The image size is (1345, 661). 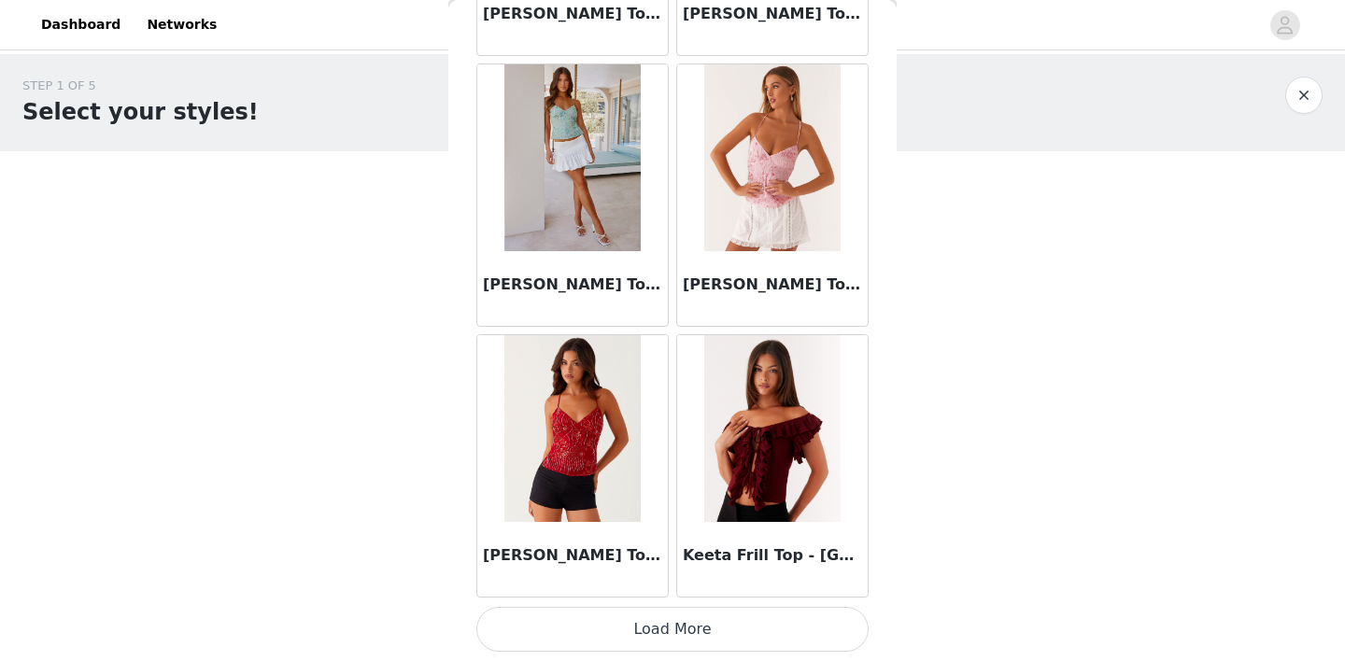 I want to click on h1: Select your styles!, so click(x=140, y=112).